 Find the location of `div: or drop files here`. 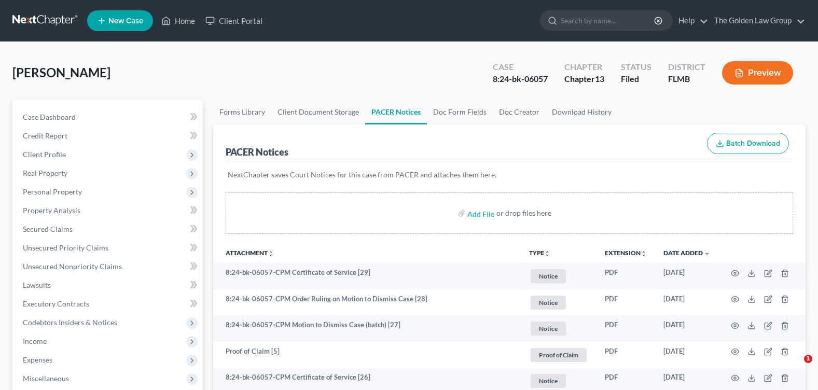

div: or drop files here is located at coordinates (524, 213).